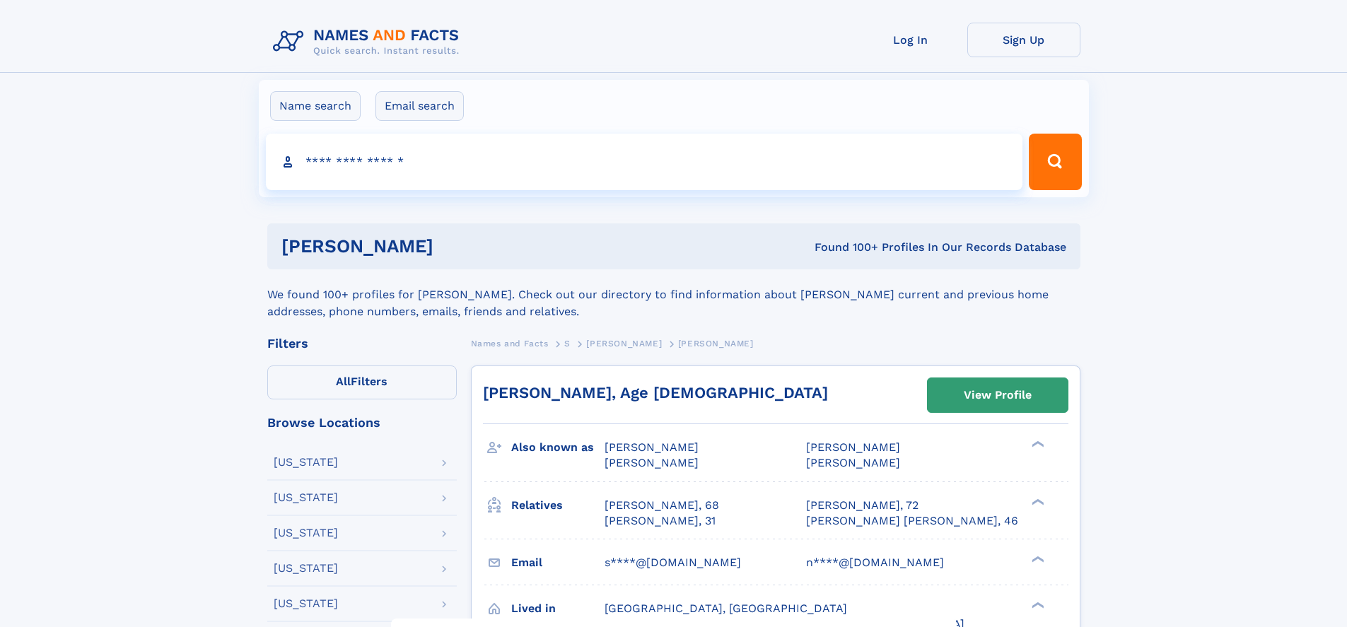 This screenshot has width=1347, height=627. I want to click on label: Name search, so click(315, 106).